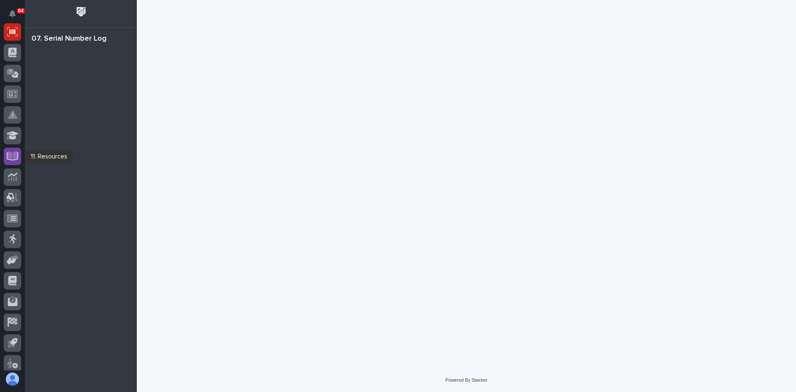 The image size is (796, 392). What do you see at coordinates (69, 39) in the screenshot?
I see `div: 07. Serial Number Log` at bounding box center [69, 39].